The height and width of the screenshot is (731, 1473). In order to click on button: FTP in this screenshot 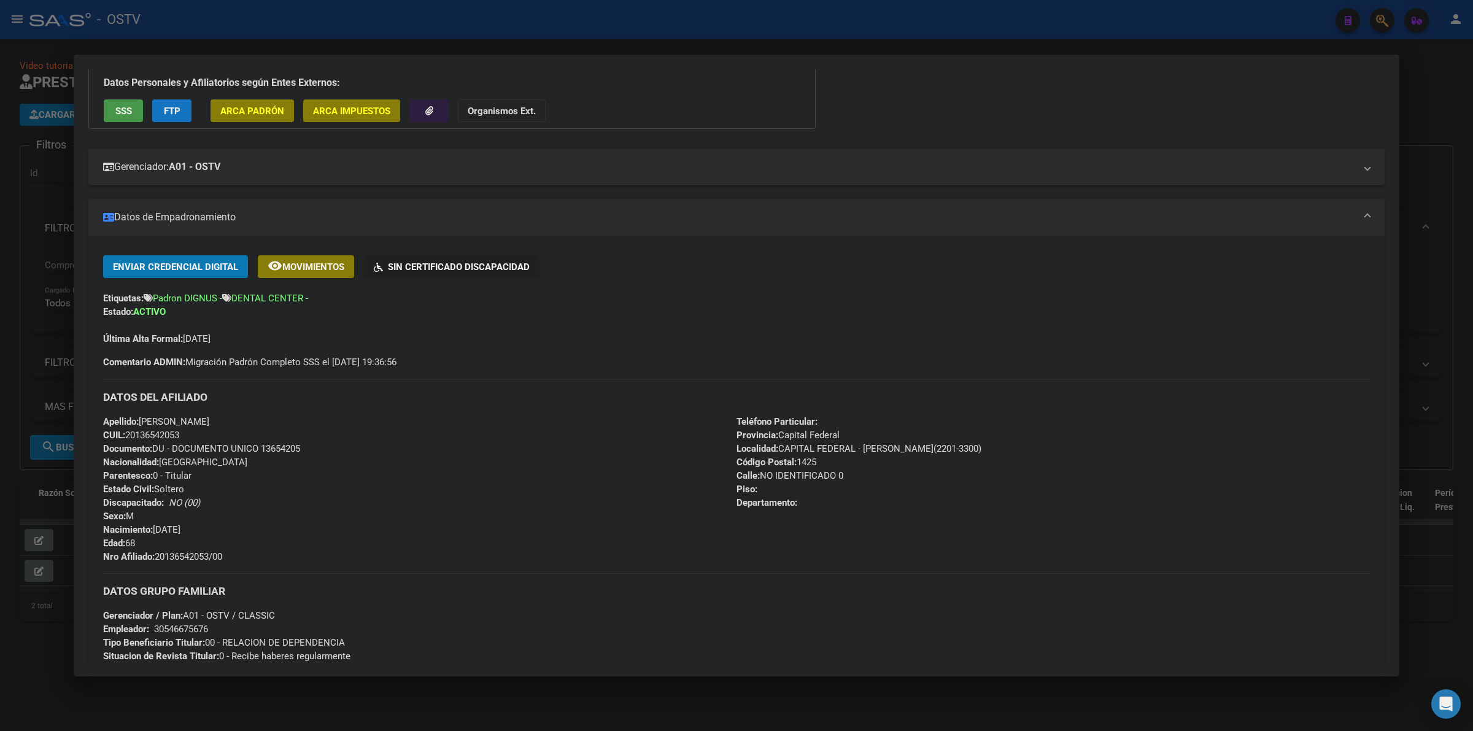, I will do `click(172, 110)`.